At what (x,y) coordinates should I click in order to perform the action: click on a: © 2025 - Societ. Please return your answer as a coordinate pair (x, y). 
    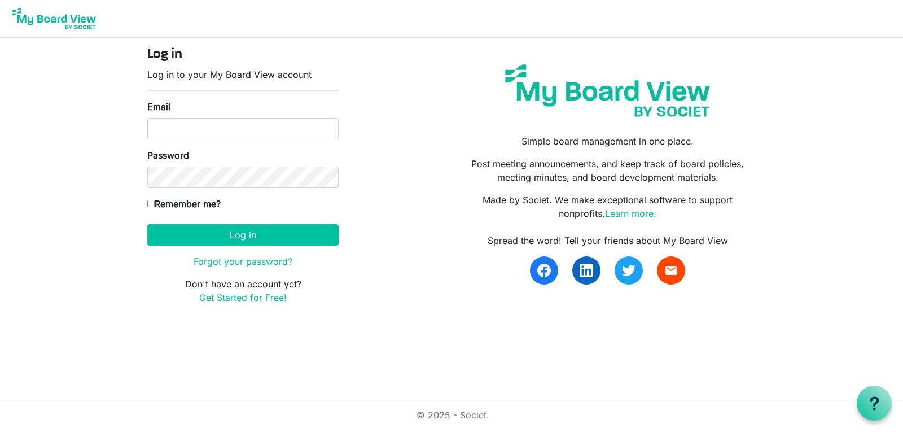
    Looking at the image, I should click on (452, 415).